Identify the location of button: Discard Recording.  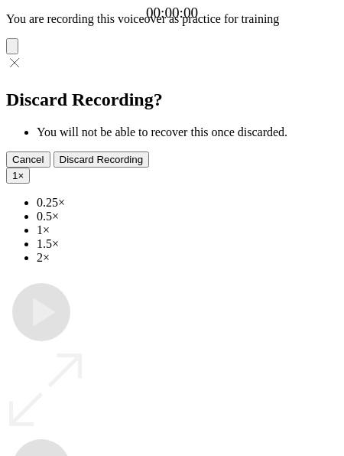
(102, 159).